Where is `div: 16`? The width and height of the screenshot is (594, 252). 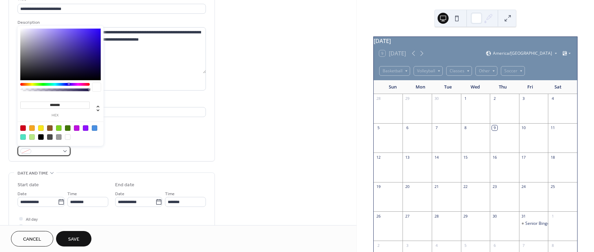
div: 16 is located at coordinates (494, 157).